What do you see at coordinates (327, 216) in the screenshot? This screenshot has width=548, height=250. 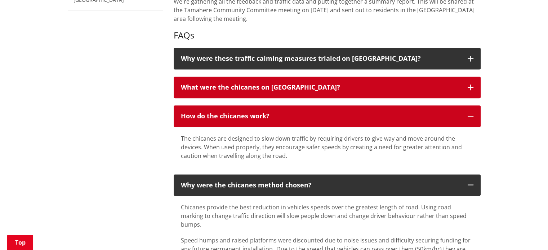 I see `p: Chicanes provide the best reduction in vehicles speeds over the greatest length of road. Using ro...` at bounding box center [327, 216].